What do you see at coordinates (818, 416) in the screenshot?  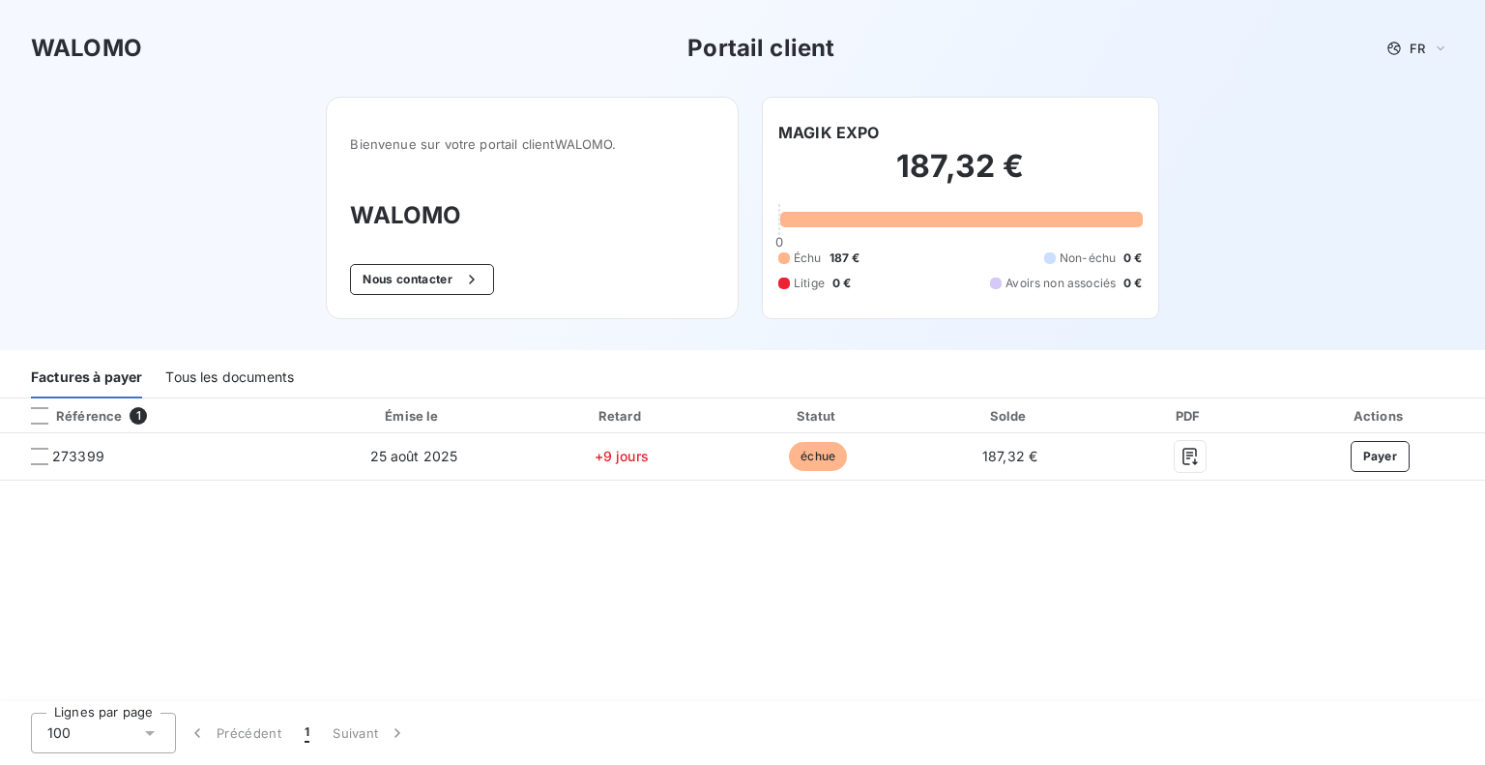 I see `div: Statut` at bounding box center [818, 416].